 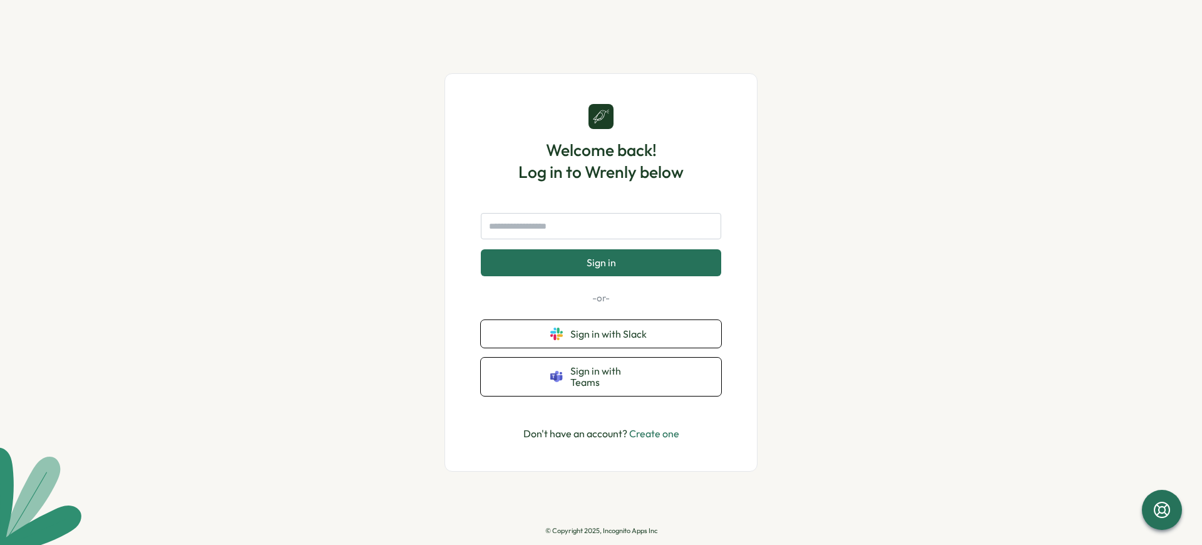 I want to click on button: Sign in with Slack, so click(x=601, y=334).